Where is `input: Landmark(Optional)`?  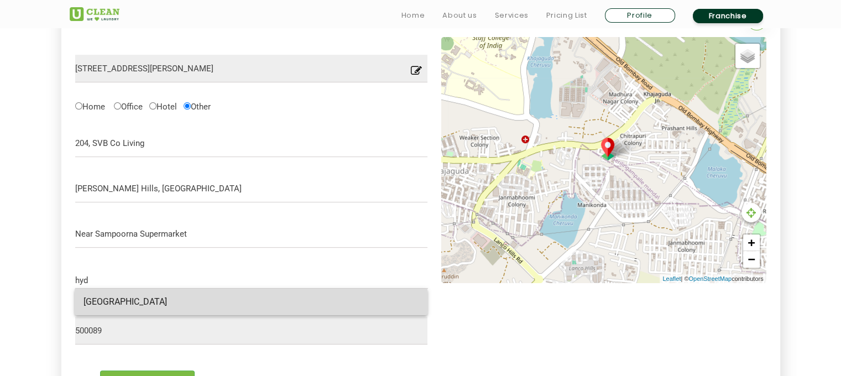
input: Landmark(Optional) is located at coordinates (252, 234).